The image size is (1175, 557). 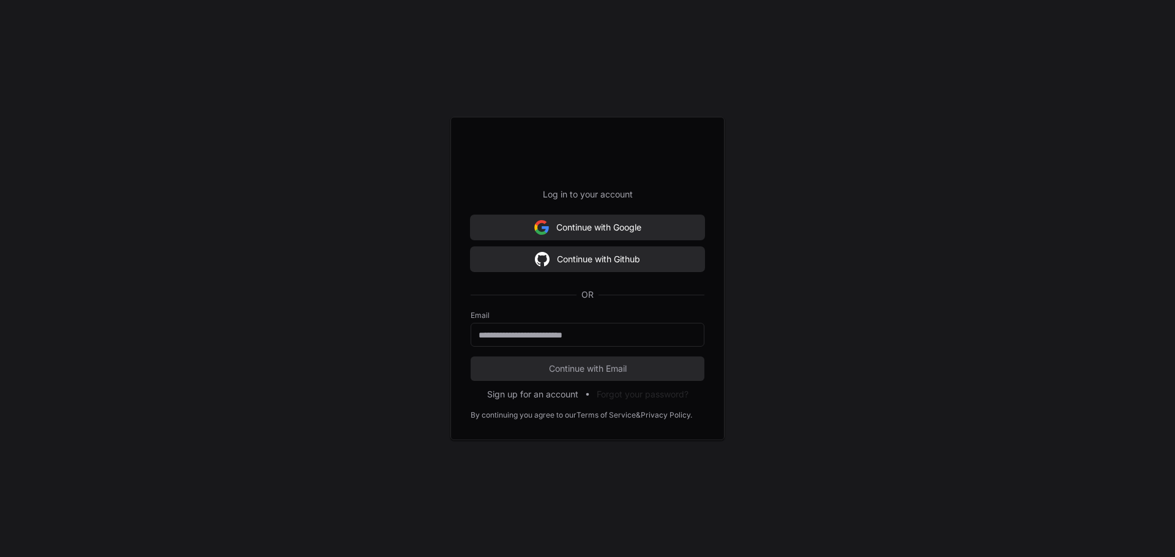 What do you see at coordinates (587, 228) in the screenshot?
I see `button: Continue with Google` at bounding box center [587, 228].